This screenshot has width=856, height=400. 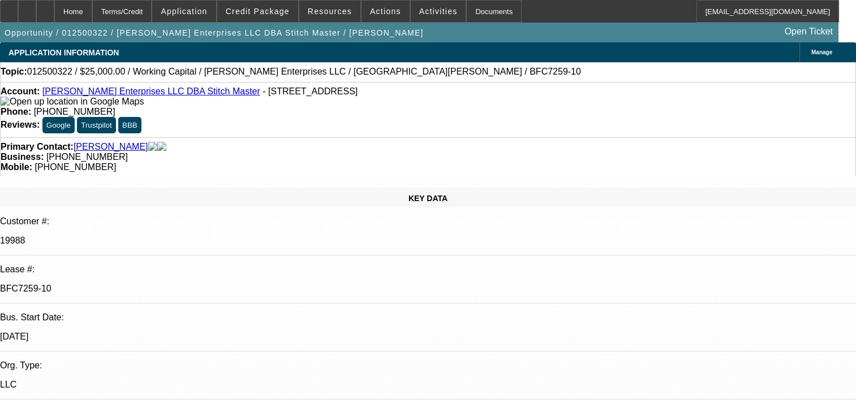 What do you see at coordinates (16, 111) in the screenshot?
I see `strong: Phone:` at bounding box center [16, 111].